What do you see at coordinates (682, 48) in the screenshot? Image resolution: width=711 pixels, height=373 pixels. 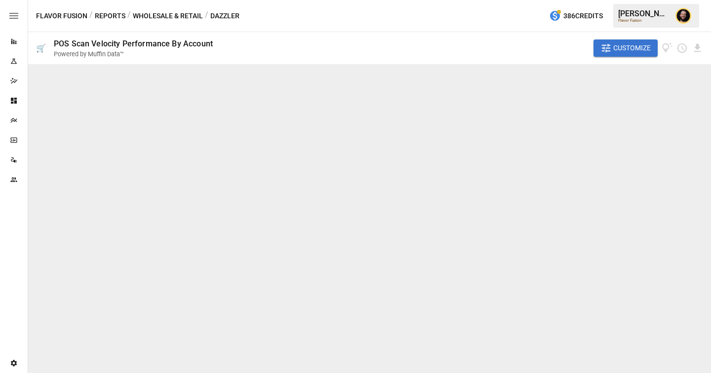 I see `button: Schedule report` at bounding box center [682, 48].